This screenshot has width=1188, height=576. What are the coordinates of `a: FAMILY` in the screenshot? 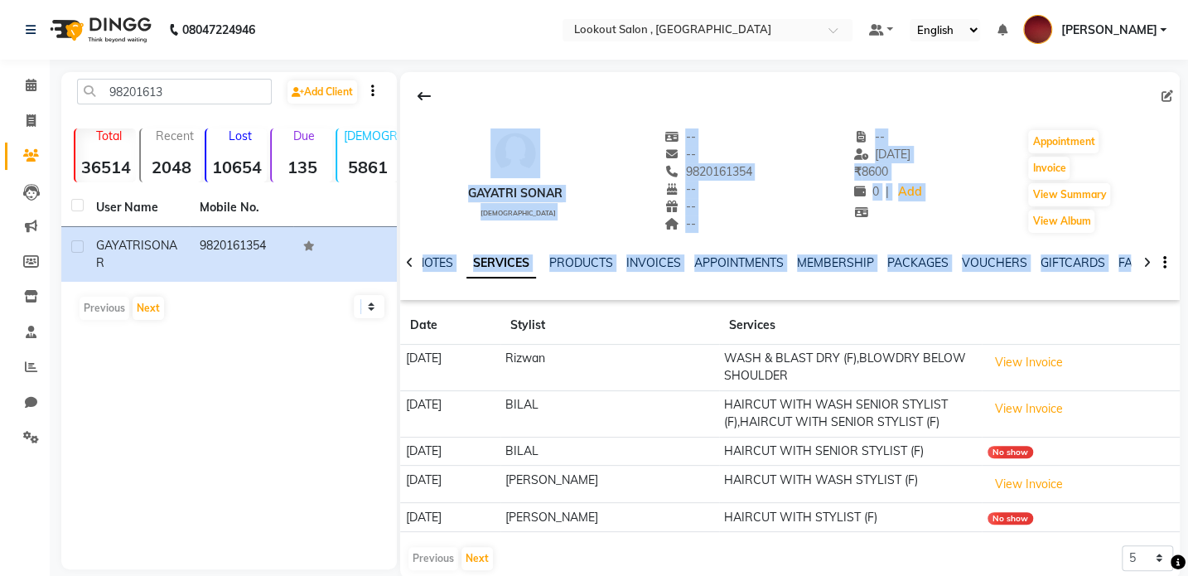 It's located at (1138, 263).